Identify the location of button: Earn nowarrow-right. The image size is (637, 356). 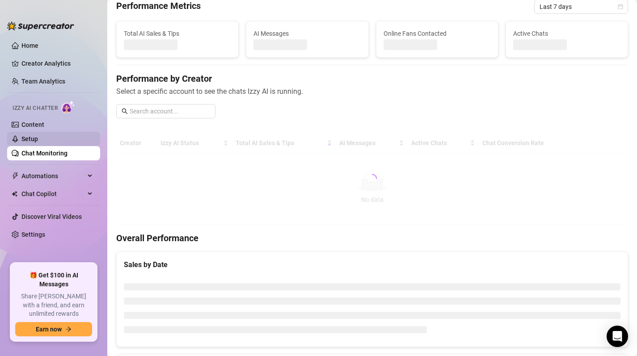
(54, 329).